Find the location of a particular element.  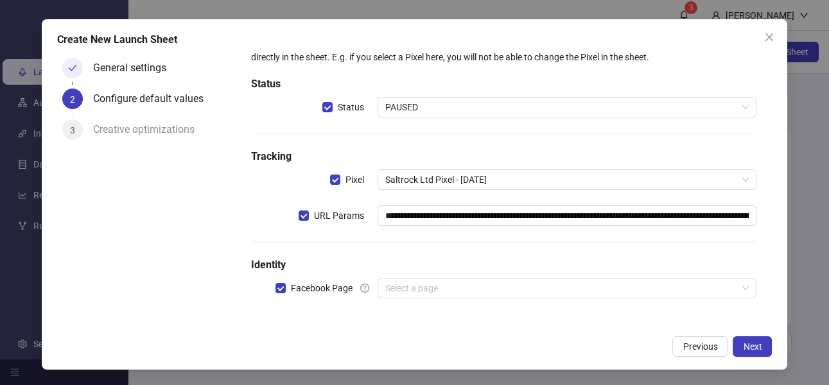

span: Pixel is located at coordinates (354, 180).